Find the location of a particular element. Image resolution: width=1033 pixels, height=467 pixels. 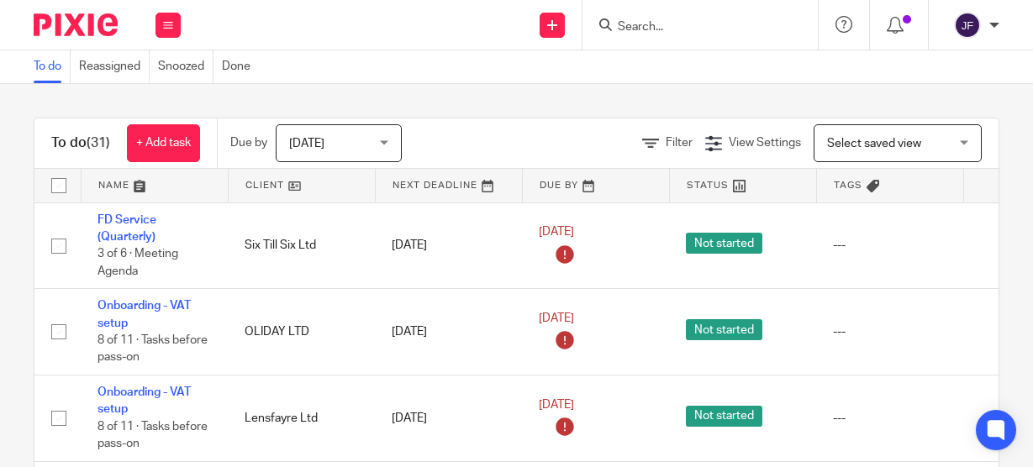

span: Tags is located at coordinates (848, 185).